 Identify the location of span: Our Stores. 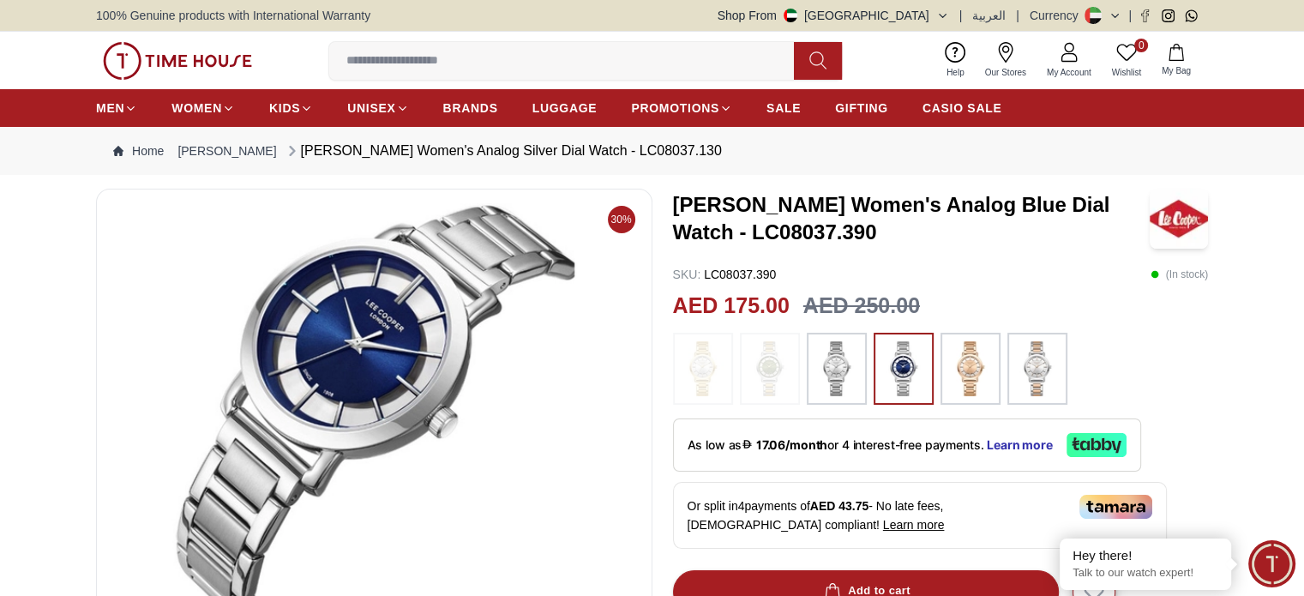
(1005, 72).